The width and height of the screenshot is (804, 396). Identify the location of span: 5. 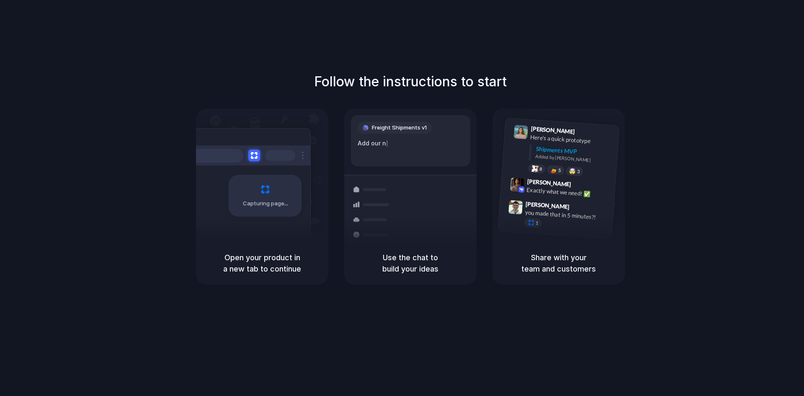
(560, 170).